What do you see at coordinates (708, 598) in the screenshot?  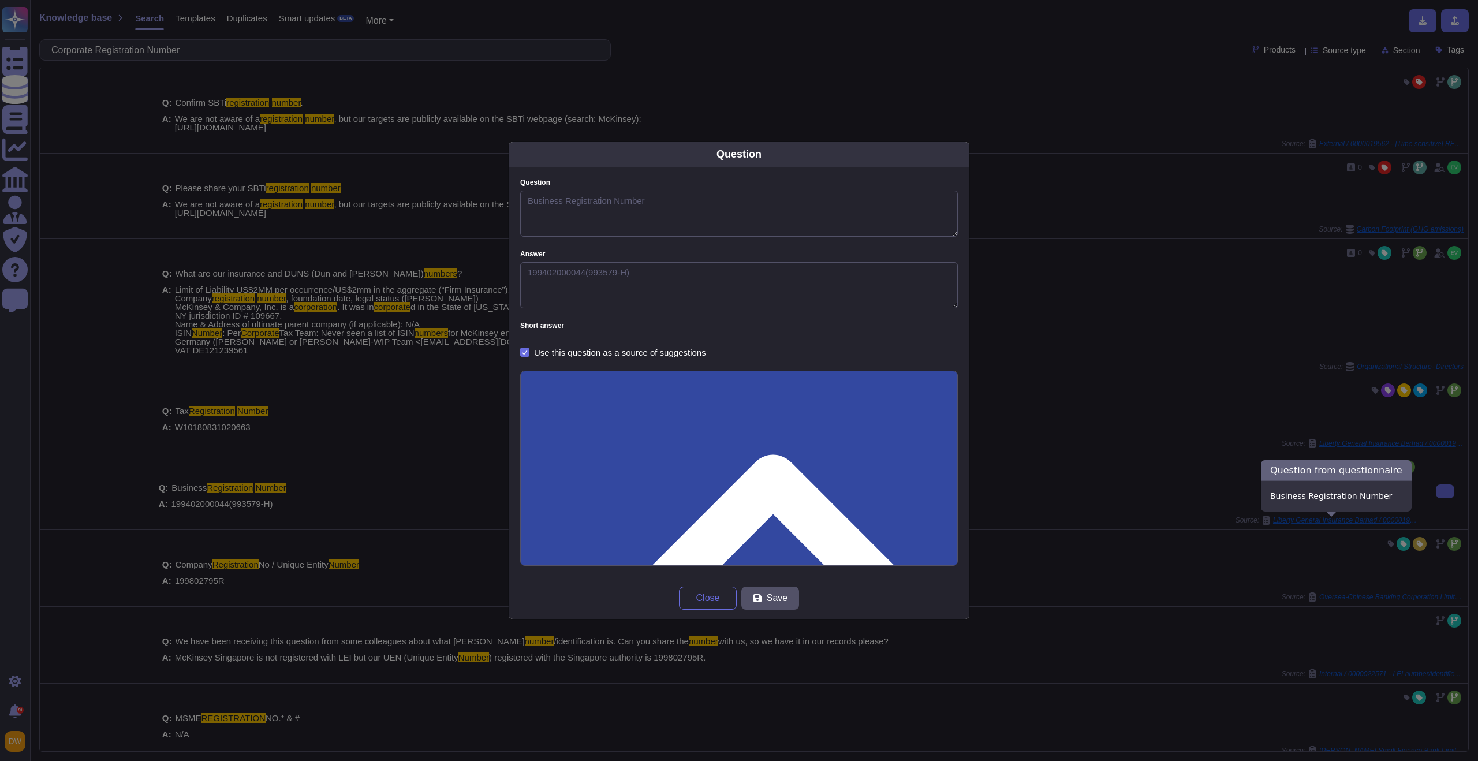 I see `span: Close` at bounding box center [708, 598].